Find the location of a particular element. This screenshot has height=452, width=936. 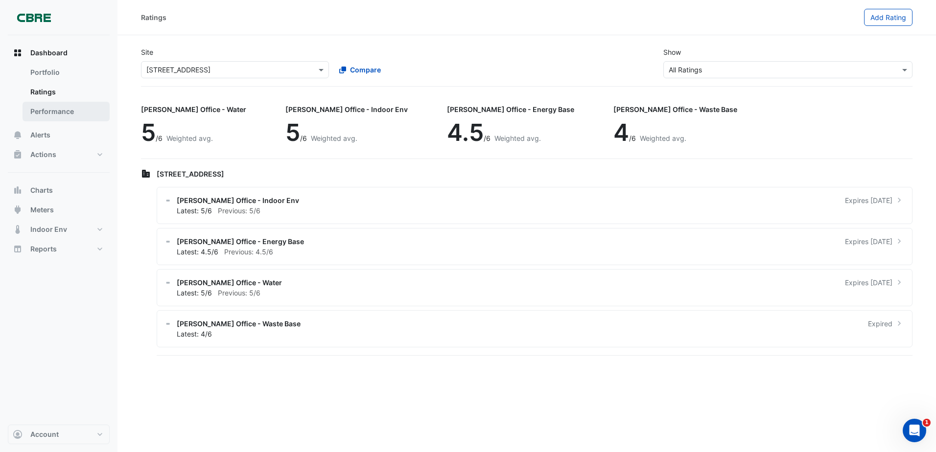

label: Show is located at coordinates (672, 52).